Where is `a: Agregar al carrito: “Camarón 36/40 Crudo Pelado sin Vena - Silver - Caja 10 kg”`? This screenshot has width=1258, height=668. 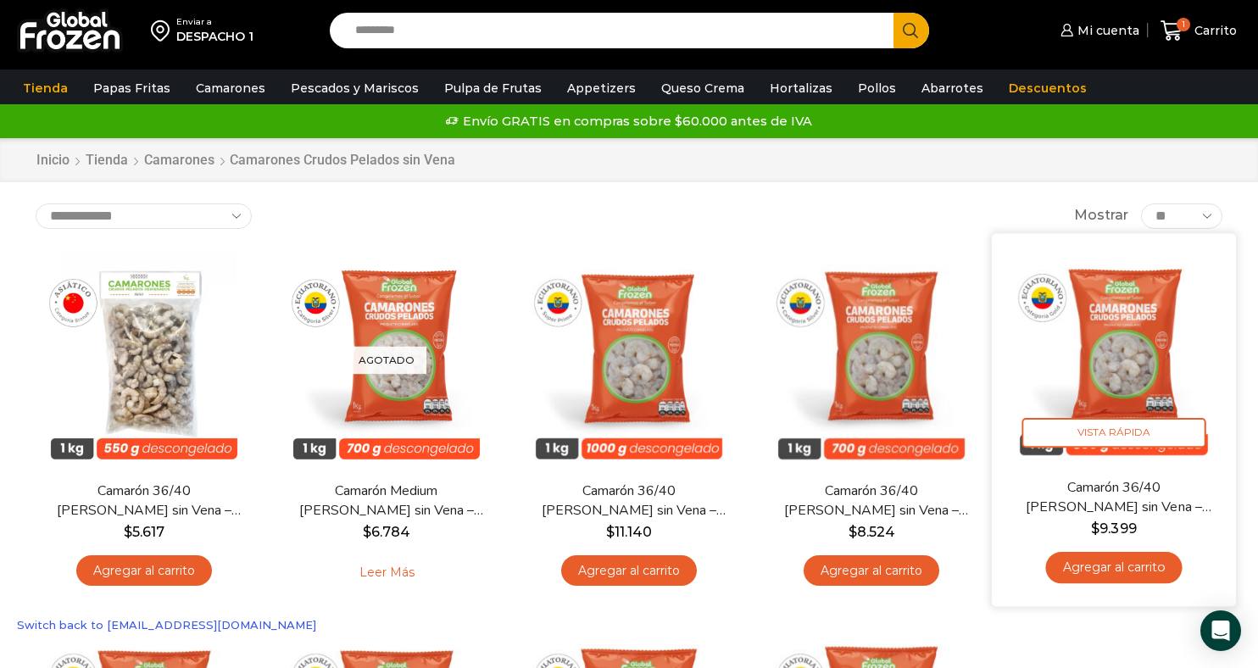
a: Agregar al carrito: “Camarón 36/40 Crudo Pelado sin Vena - Silver - Caja 10 kg” is located at coordinates (871, 570).